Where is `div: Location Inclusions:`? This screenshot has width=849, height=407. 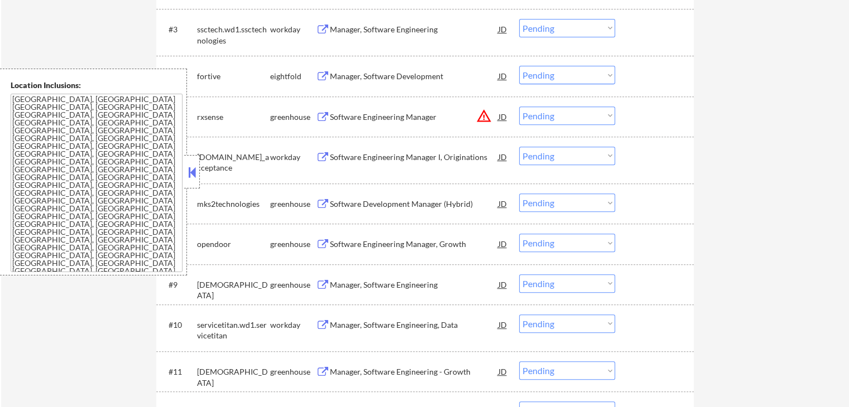
div: Location Inclusions: is located at coordinates (97, 85).